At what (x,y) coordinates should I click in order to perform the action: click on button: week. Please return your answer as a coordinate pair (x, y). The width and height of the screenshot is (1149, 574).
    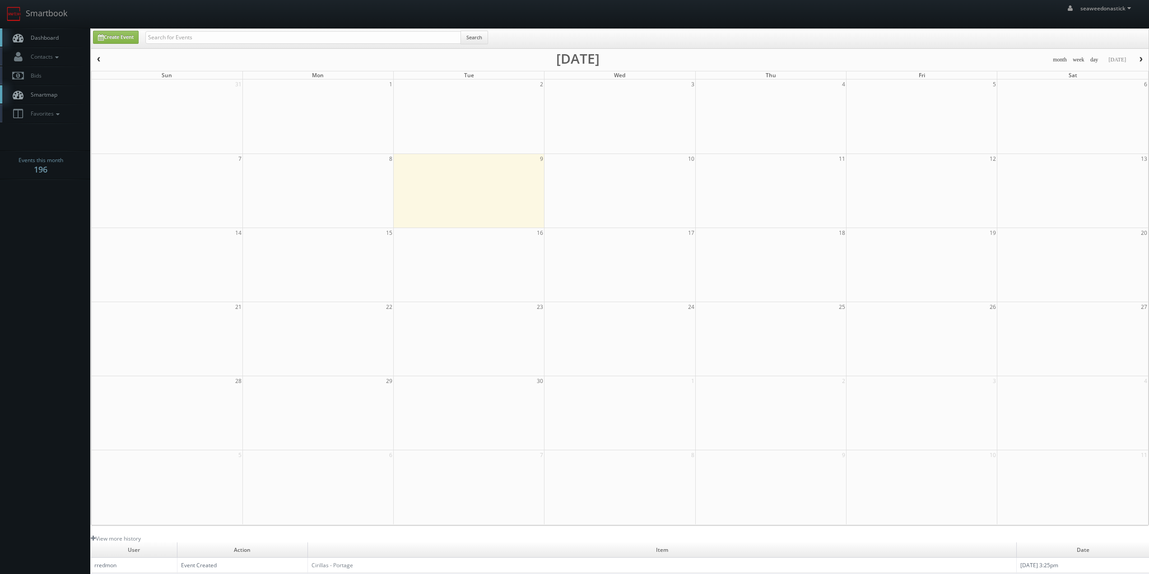
    Looking at the image, I should click on (1078, 60).